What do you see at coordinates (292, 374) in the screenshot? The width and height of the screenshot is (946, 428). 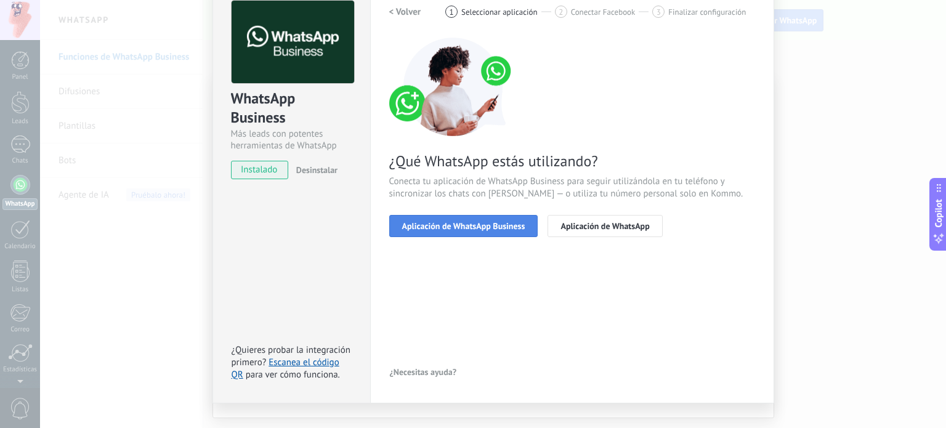 I see `span: para ver cómo funciona.` at bounding box center [292, 374].